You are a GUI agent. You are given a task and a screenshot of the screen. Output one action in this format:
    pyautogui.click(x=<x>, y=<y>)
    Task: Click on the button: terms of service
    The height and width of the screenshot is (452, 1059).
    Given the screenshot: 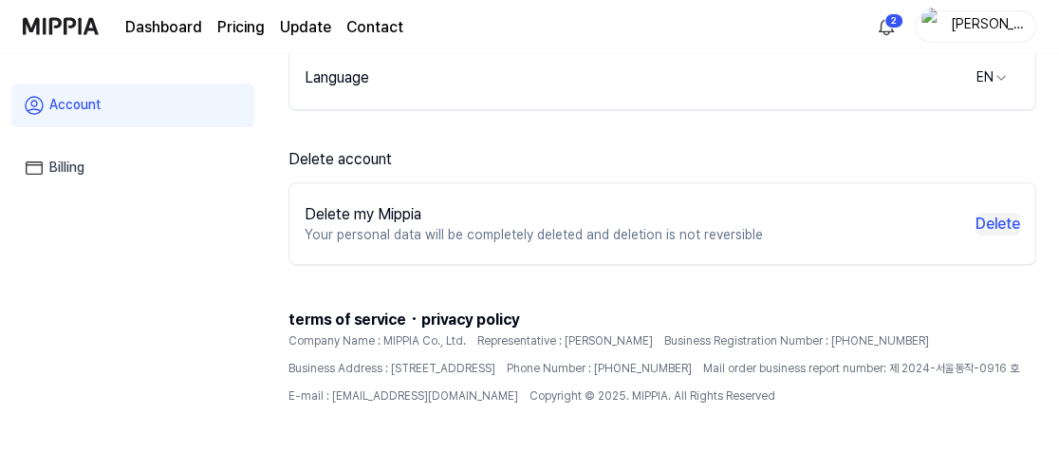 What is the action you would take?
    pyautogui.click(x=347, y=320)
    